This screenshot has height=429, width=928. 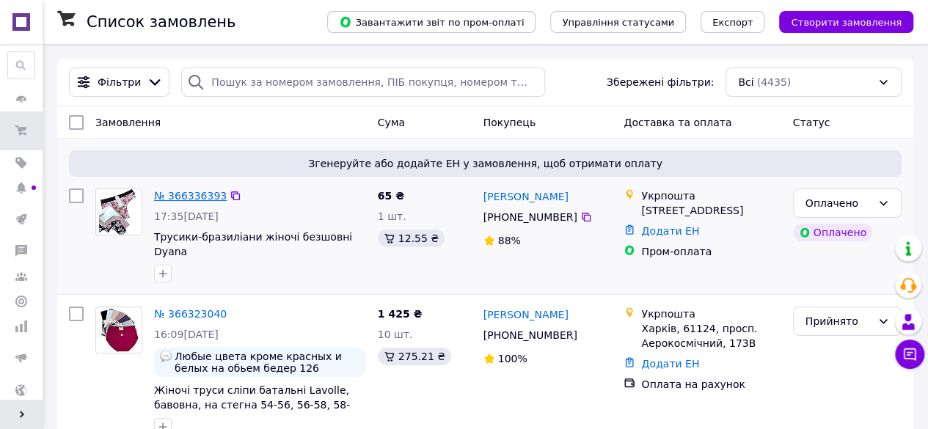 I want to click on a: Жіночі труси сліпи батальні Lavolle, бавовна, на стегна 54-56, 56-58, 58-60, 60-62, 62-64, 64-66,..., so click(x=252, y=405).